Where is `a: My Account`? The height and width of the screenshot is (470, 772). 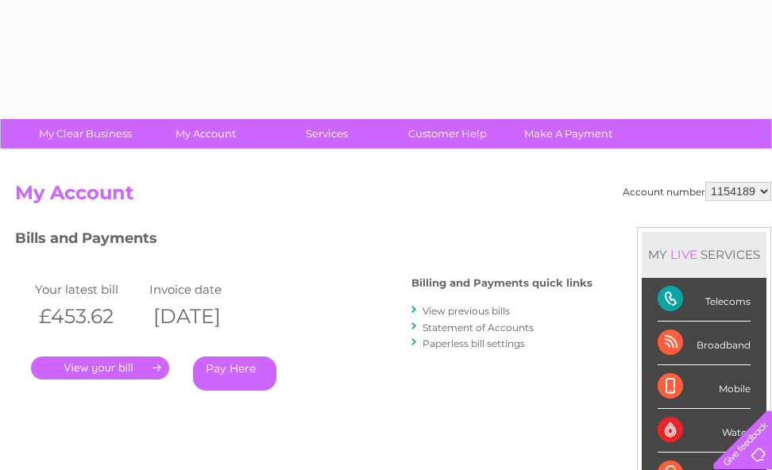 a: My Account is located at coordinates (206, 133).